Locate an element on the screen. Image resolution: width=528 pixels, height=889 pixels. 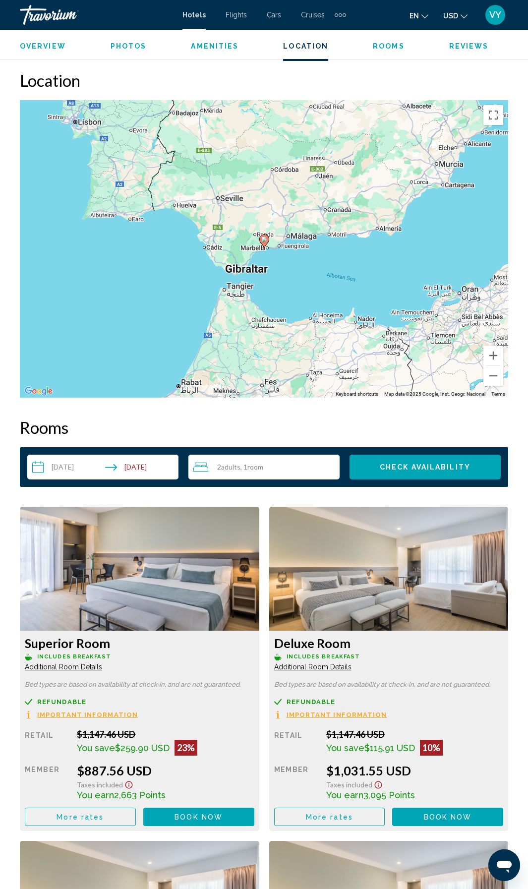
span: 2,663 Points is located at coordinates (140, 795).